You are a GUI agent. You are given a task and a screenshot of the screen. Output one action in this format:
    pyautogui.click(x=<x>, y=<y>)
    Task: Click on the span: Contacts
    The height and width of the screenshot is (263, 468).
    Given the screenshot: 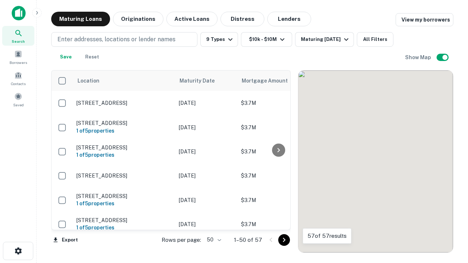 What is the action you would take?
    pyautogui.click(x=18, y=84)
    